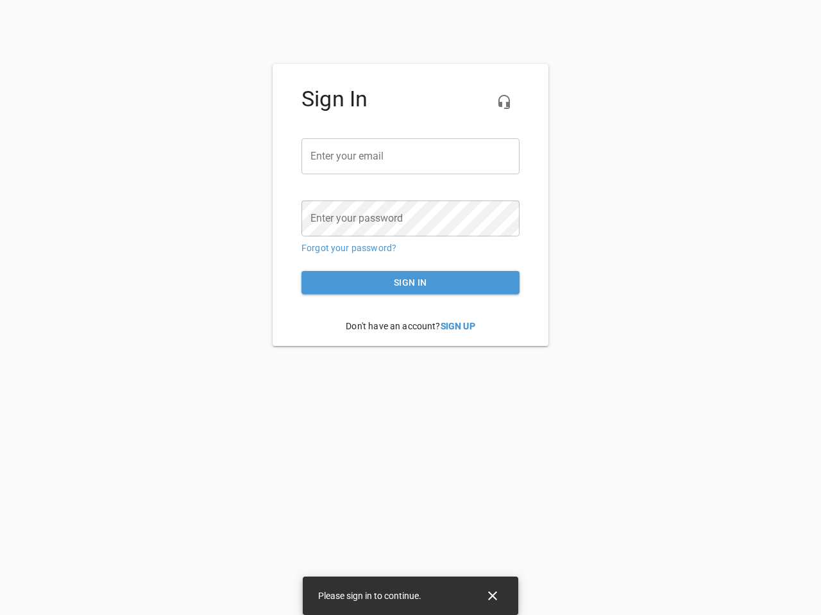  What do you see at coordinates (410, 326) in the screenshot?
I see `p: Don't have an account?` at bounding box center [410, 326].